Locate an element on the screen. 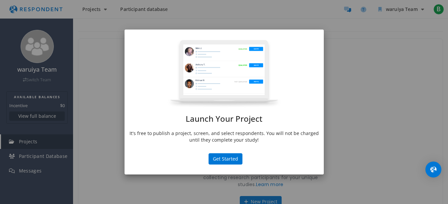 The height and width of the screenshot is (204, 448). h1: Launch Your Project is located at coordinates (224, 119).